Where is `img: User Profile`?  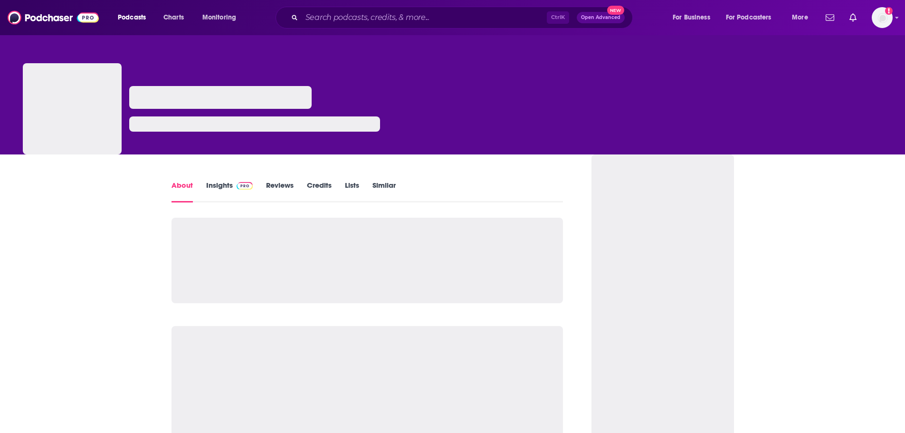 img: User Profile is located at coordinates (882, 18).